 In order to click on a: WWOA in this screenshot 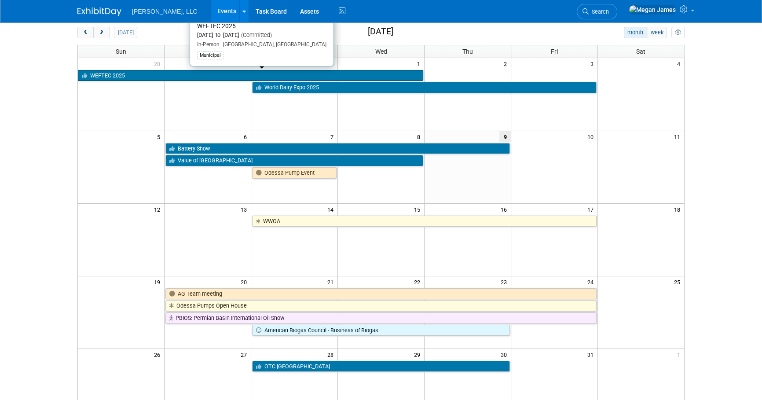, I will do `click(424, 221)`.